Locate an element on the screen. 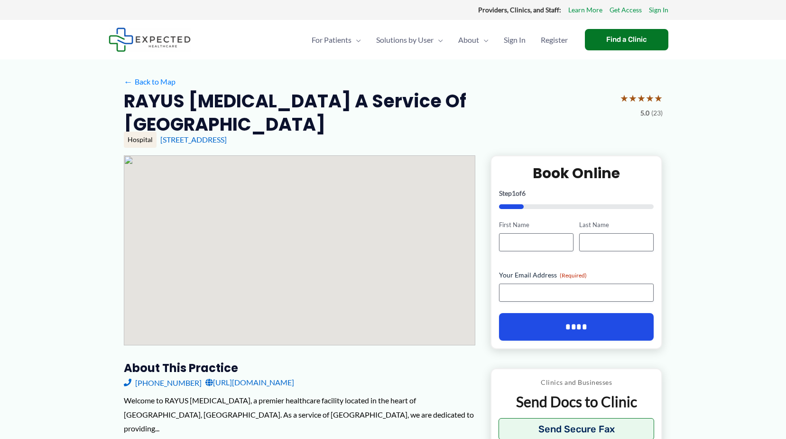 This screenshot has height=439, width=786. label: First Name is located at coordinates (536, 224).